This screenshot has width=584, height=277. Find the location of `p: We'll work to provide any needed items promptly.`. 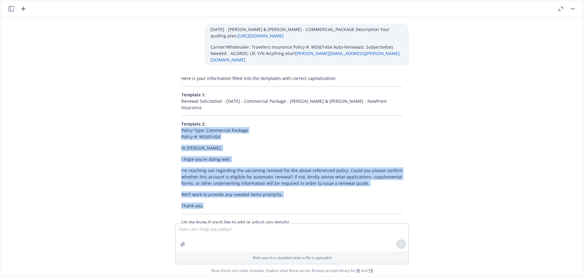

p: We'll work to provide any needed items promptly. is located at coordinates (292, 194).